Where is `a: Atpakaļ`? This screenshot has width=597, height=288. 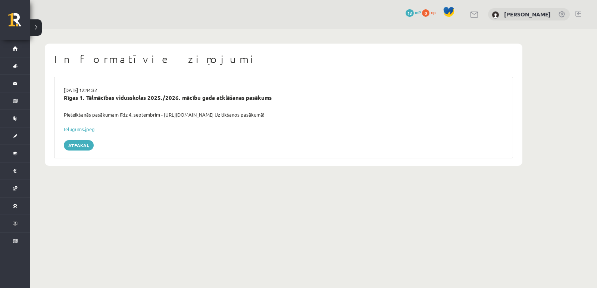 a: Atpakaļ is located at coordinates (79, 145).